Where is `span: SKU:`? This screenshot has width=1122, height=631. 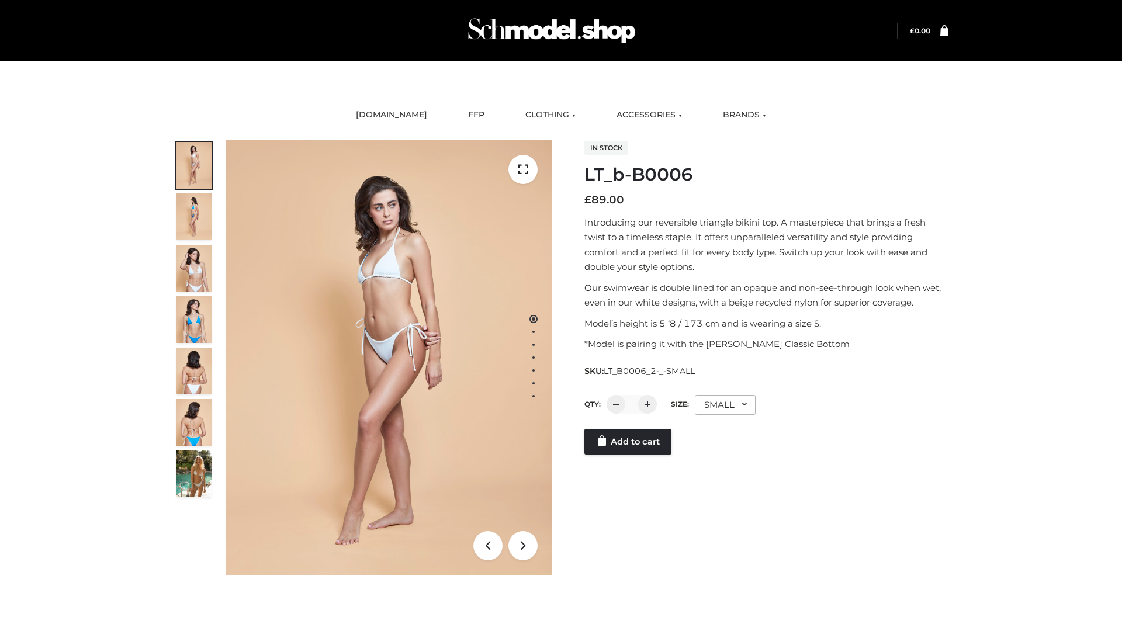 span: SKU: is located at coordinates (640, 371).